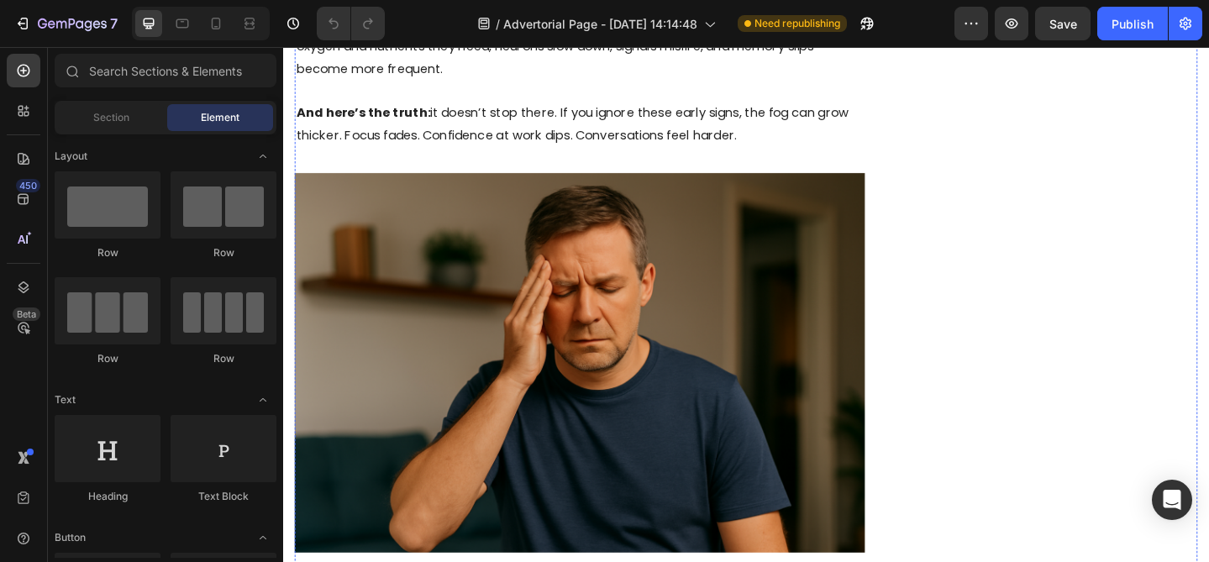  Describe the element at coordinates (111, 118) in the screenshot. I see `span: Section` at that location.